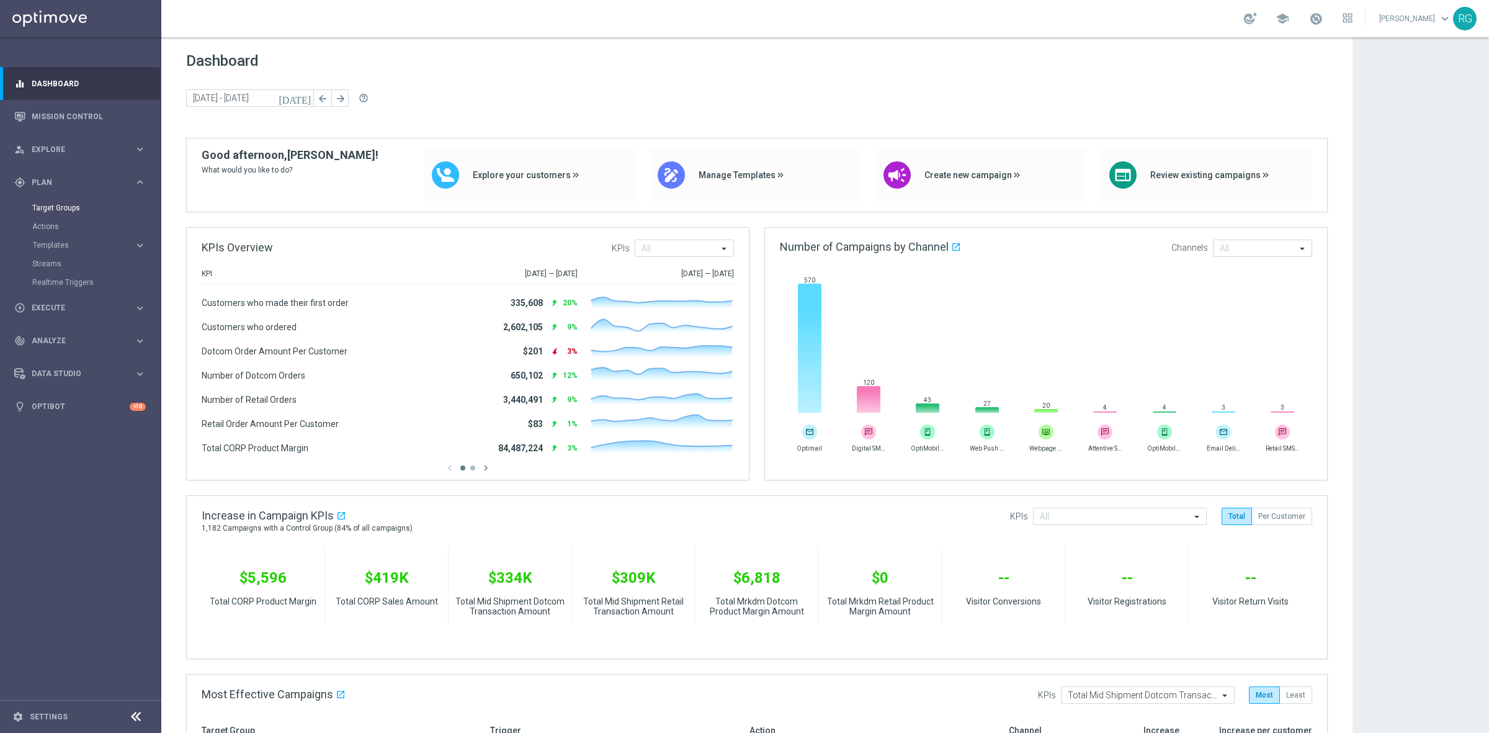 This screenshot has height=733, width=1489. What do you see at coordinates (20, 150) in the screenshot?
I see `i: person_search` at bounding box center [20, 150].